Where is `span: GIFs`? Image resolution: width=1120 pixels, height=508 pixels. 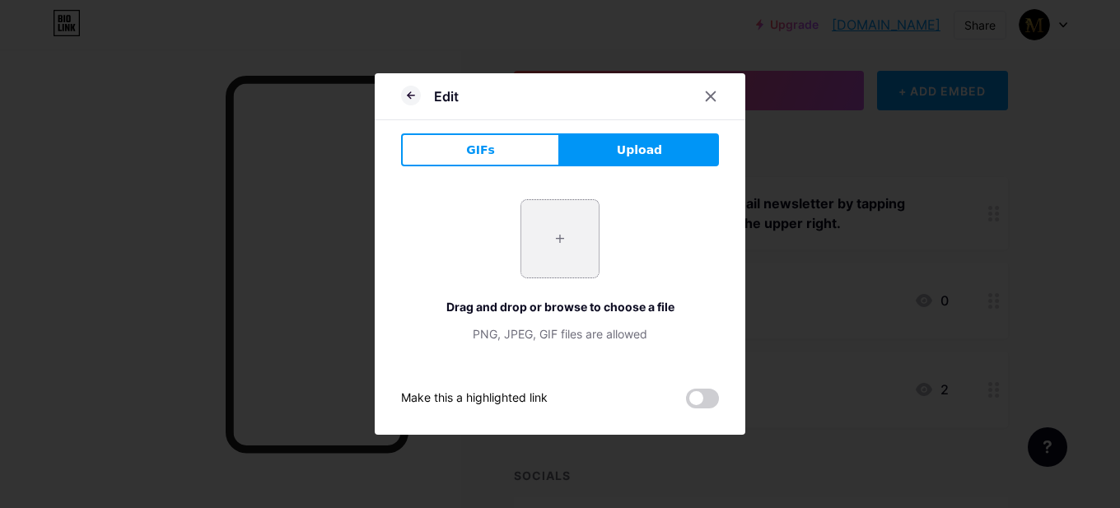
span: GIFs is located at coordinates (480, 150).